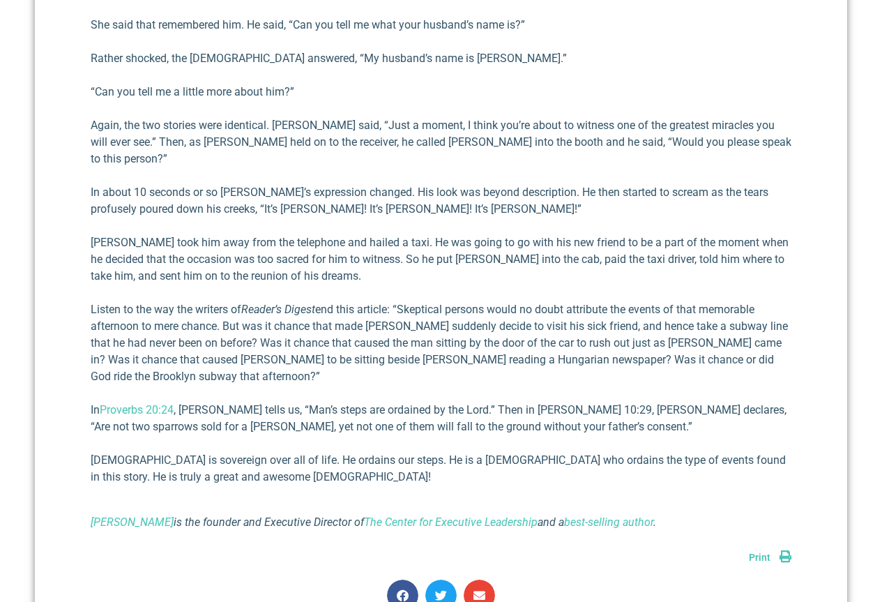 The image size is (882, 602). What do you see at coordinates (441, 25) in the screenshot?
I see `p: She said that remembered him. He said, “Can you tell me what your husband’s name is?”` at bounding box center [441, 25].